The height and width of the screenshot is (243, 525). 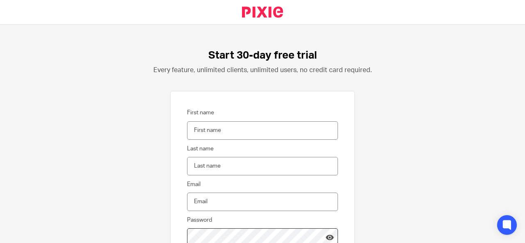 I want to click on input: Email, so click(x=262, y=202).